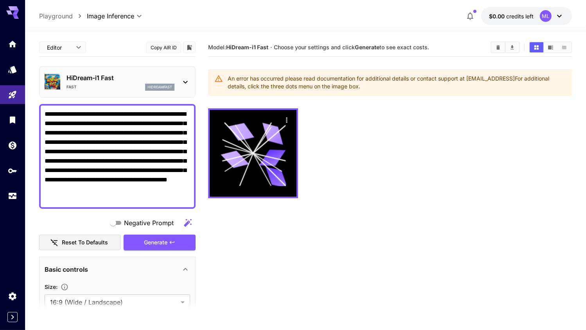 The image size is (586, 330). What do you see at coordinates (13, 95) in the screenshot?
I see `div: Playground` at bounding box center [13, 95].